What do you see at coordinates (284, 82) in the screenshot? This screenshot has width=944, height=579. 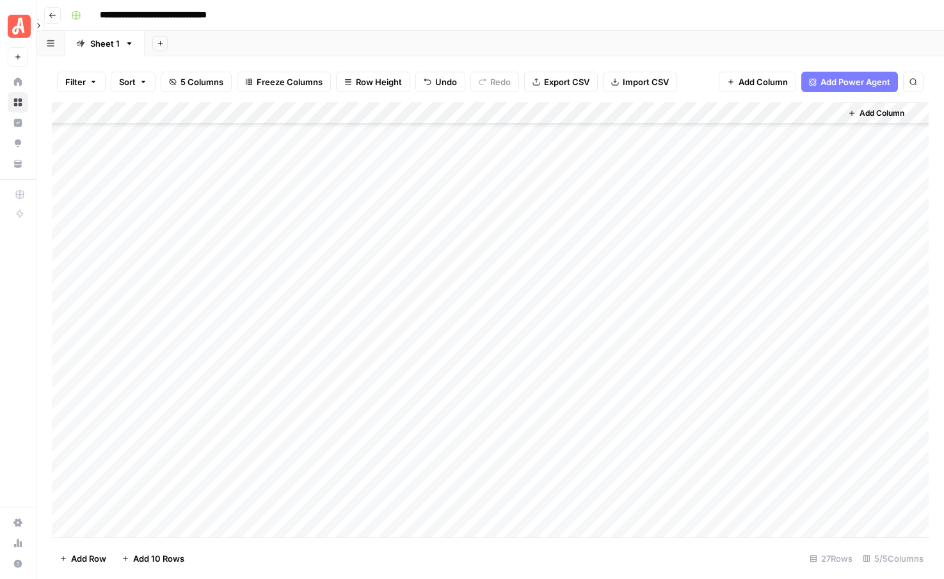 I see `button: Freeze Columns` at bounding box center [284, 82].